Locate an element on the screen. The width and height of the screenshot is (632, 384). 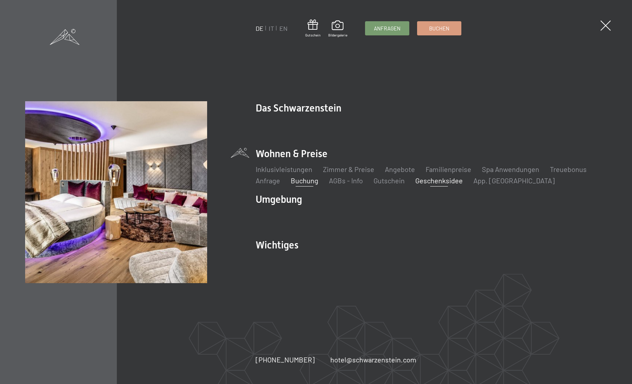
a: Buchung is located at coordinates (305, 181).